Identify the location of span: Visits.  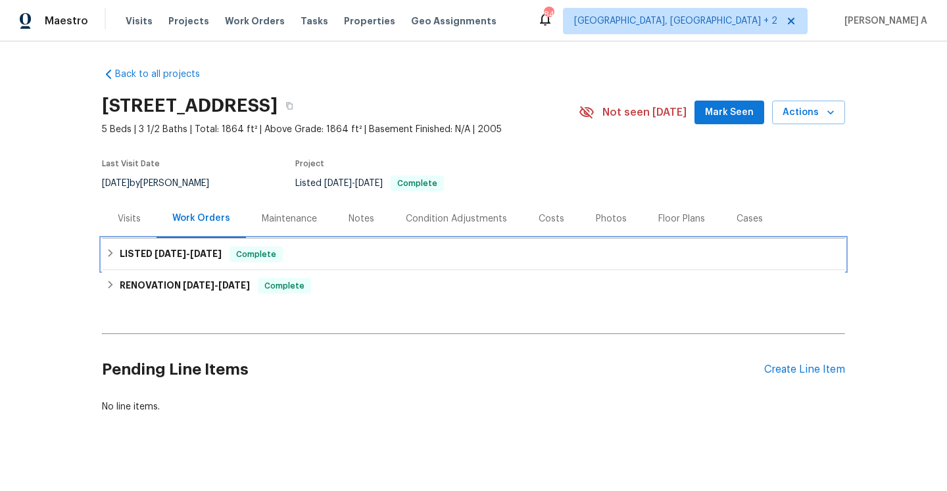
(139, 21).